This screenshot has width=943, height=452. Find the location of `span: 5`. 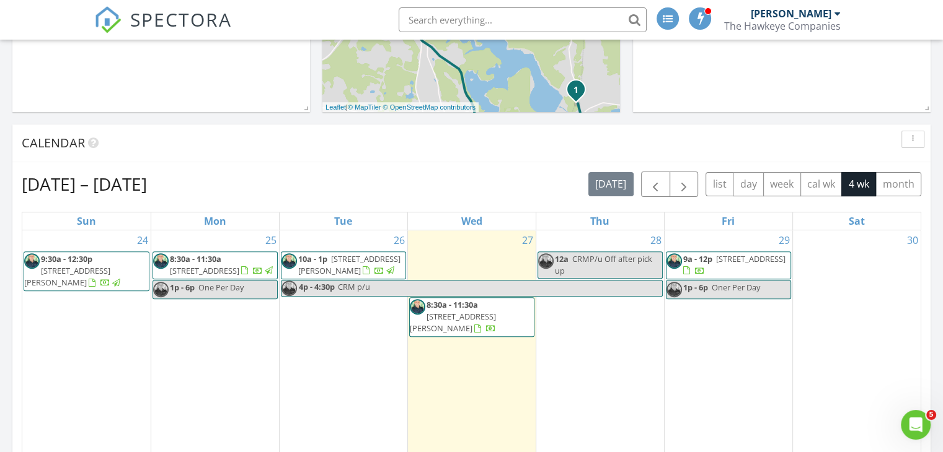

span: 5 is located at coordinates (931, 415).